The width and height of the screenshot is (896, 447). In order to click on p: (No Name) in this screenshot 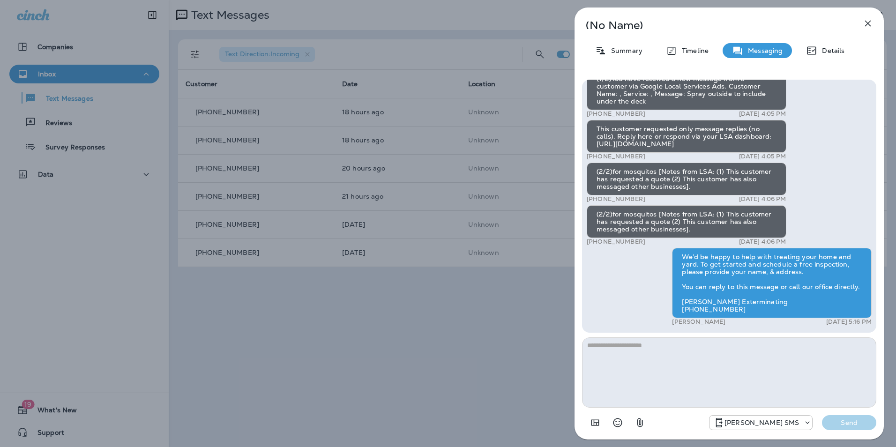, I will do `click(714, 25)`.